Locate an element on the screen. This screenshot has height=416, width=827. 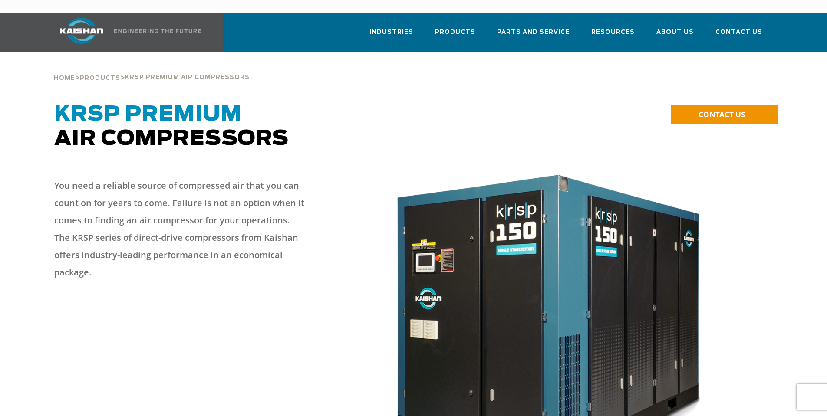
a: CONTACT US is located at coordinates (724, 115).